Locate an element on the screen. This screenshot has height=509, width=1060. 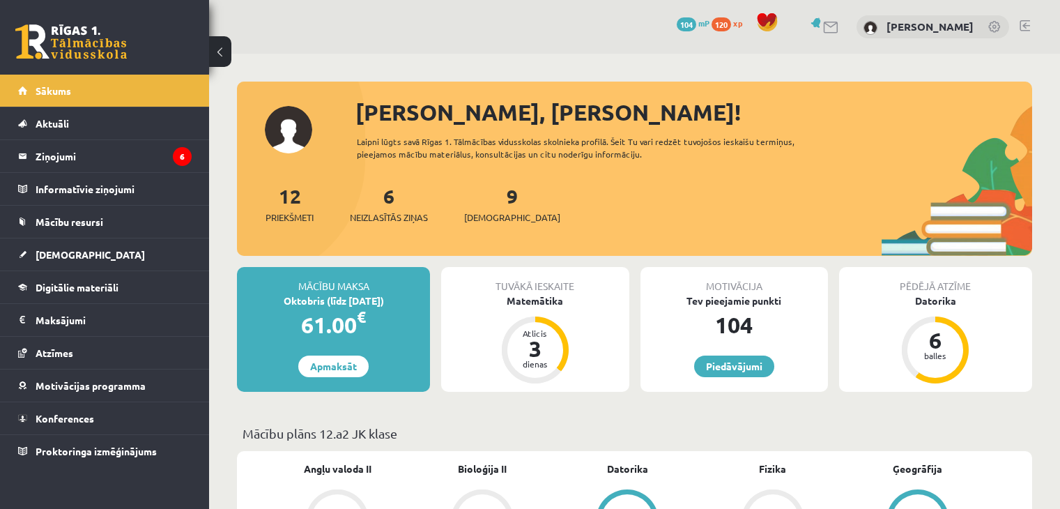
p: Mācību plāns 12.a2 JK klase is located at coordinates (634, 433).